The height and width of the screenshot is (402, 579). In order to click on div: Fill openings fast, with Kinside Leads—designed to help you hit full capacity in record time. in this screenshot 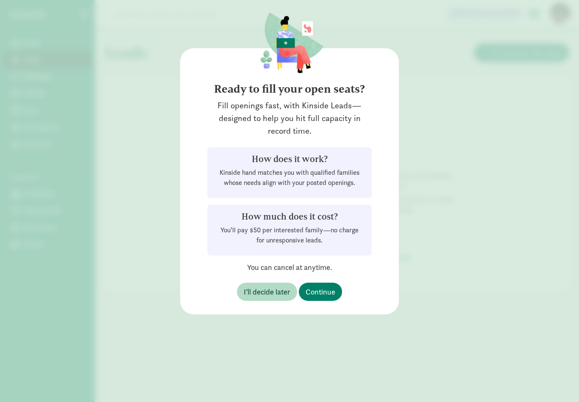, I will do `click(289, 118)`.